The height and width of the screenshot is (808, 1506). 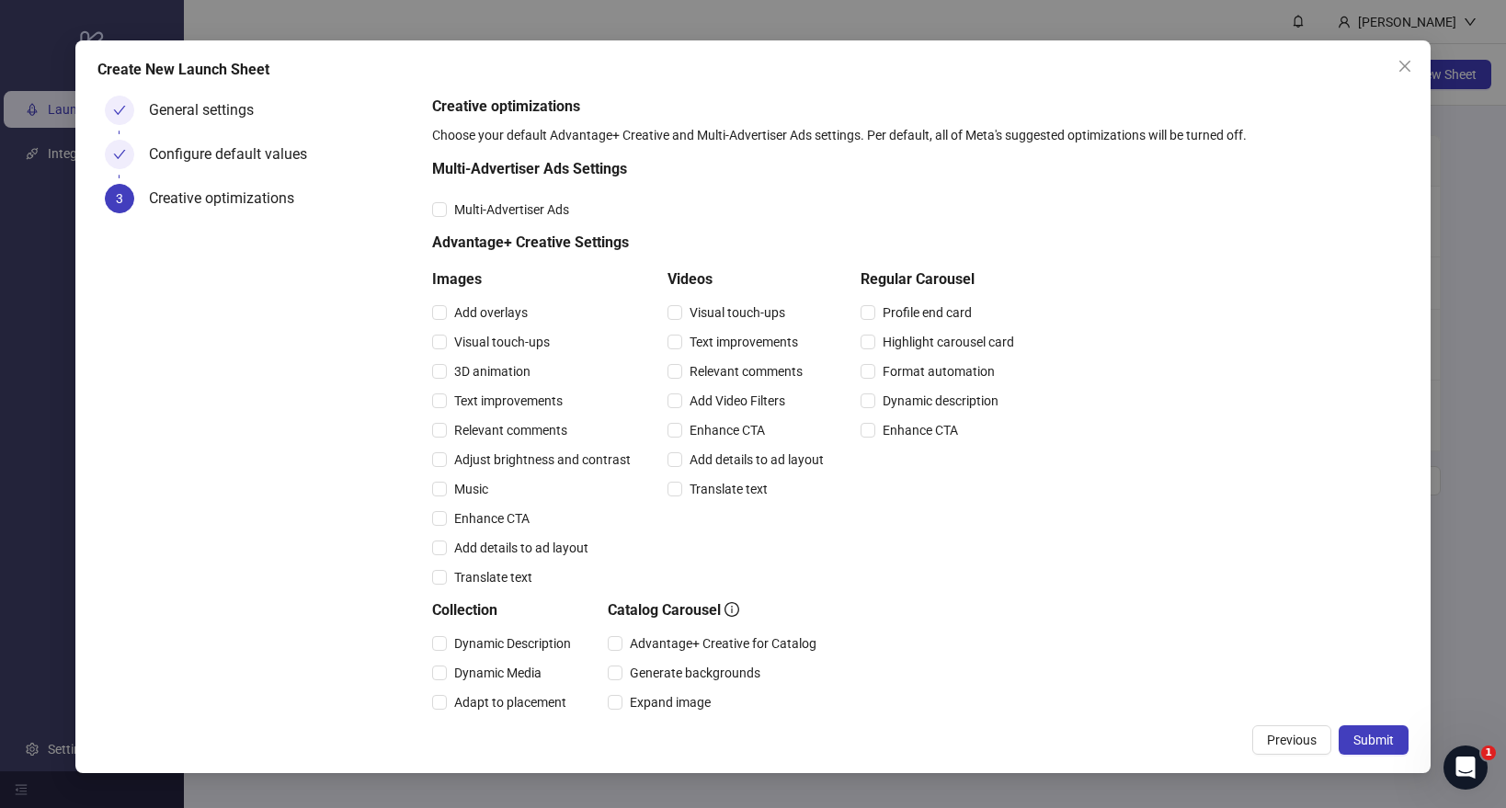 What do you see at coordinates (927, 313) in the screenshot?
I see `span: Profile end card` at bounding box center [927, 313].